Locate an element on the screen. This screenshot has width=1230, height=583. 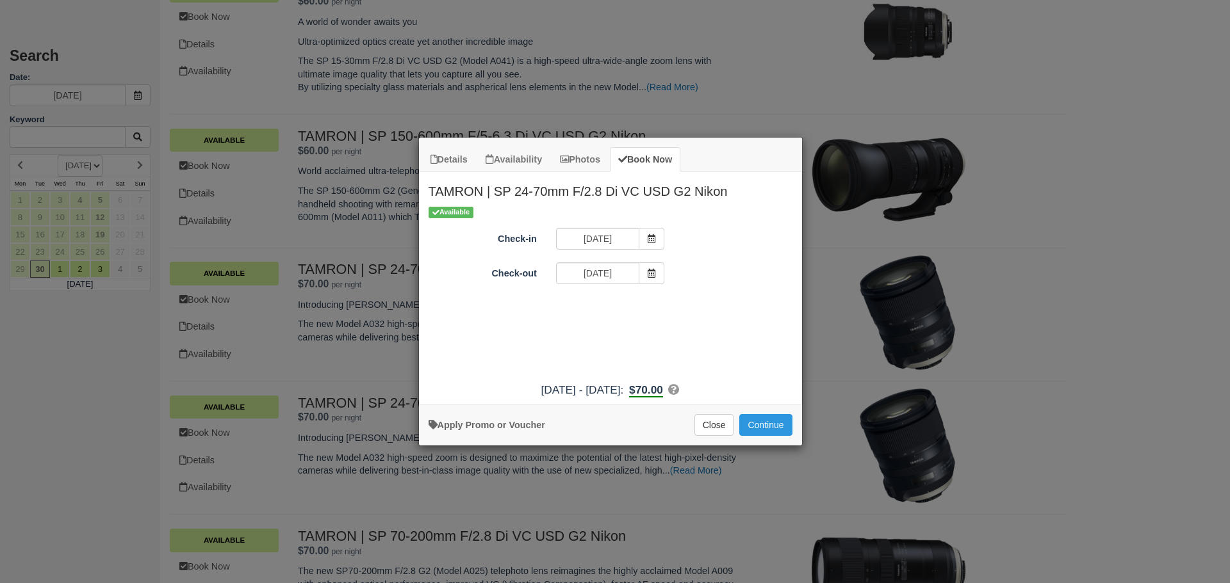
b: $70.00 is located at coordinates (646, 391).